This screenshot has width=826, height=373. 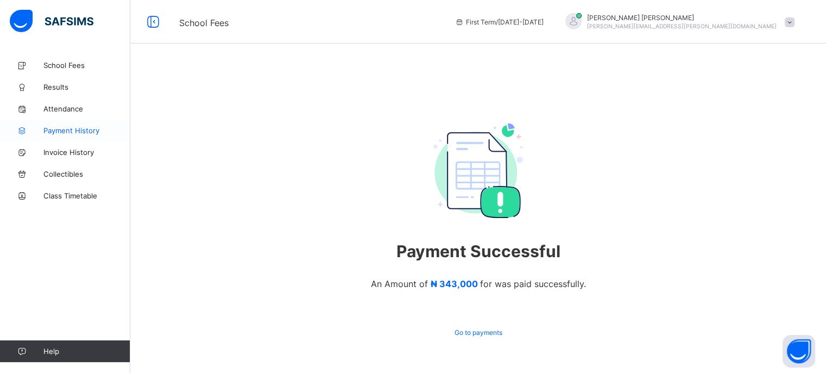 What do you see at coordinates (52, 21) in the screenshot?
I see `img: safsims` at bounding box center [52, 21].